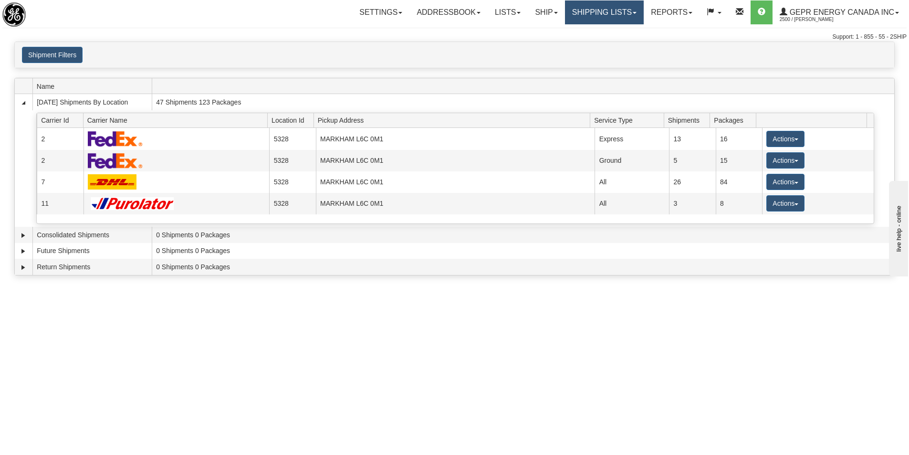 The height and width of the screenshot is (455, 909). What do you see at coordinates (449, 12) in the screenshot?
I see `a: Addressbook` at bounding box center [449, 12].